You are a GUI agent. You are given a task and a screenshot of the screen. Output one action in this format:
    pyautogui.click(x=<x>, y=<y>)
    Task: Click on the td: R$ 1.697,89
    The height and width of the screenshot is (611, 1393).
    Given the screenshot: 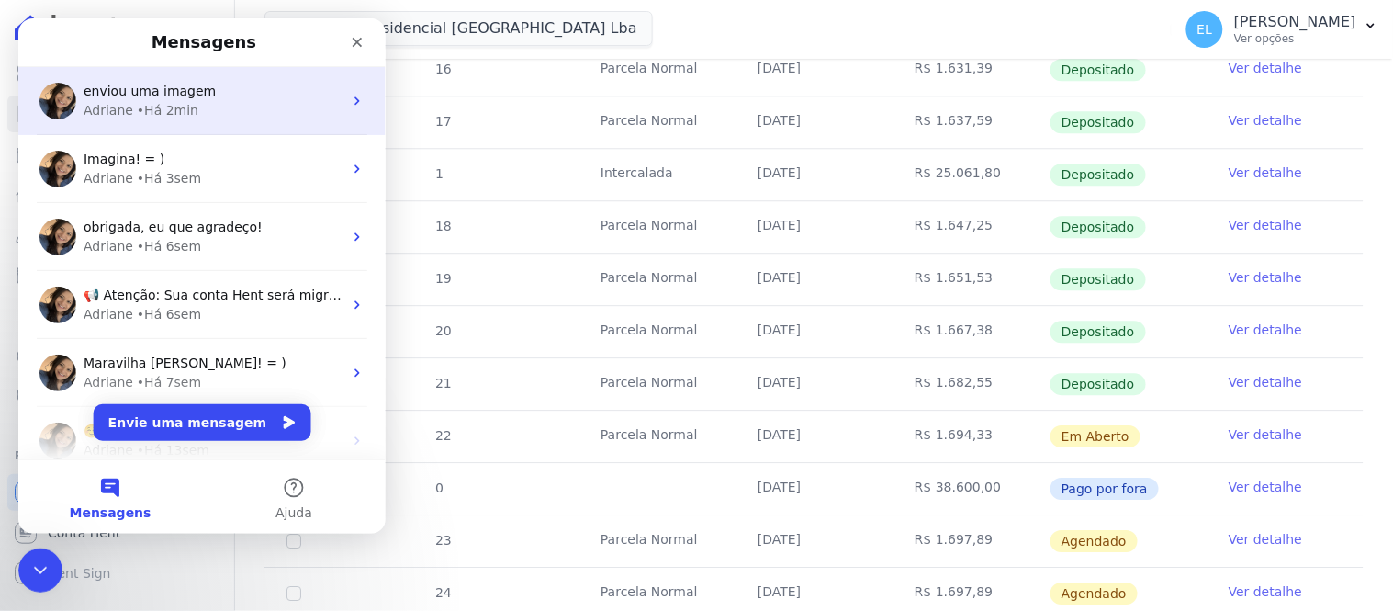 What is the action you would take?
    pyautogui.click(x=971, y=541)
    